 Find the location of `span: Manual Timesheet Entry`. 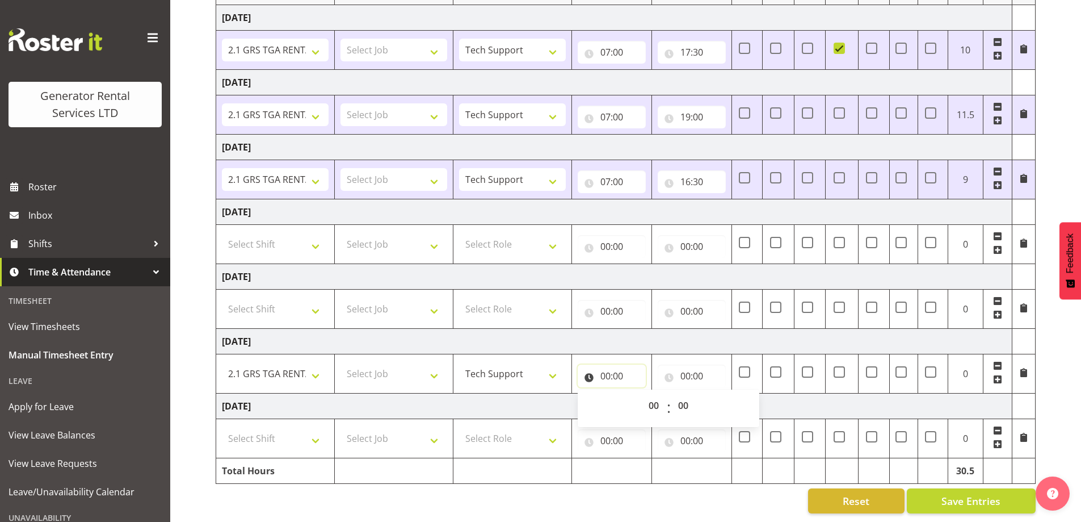

span: Manual Timesheet Entry is located at coordinates (85, 355).